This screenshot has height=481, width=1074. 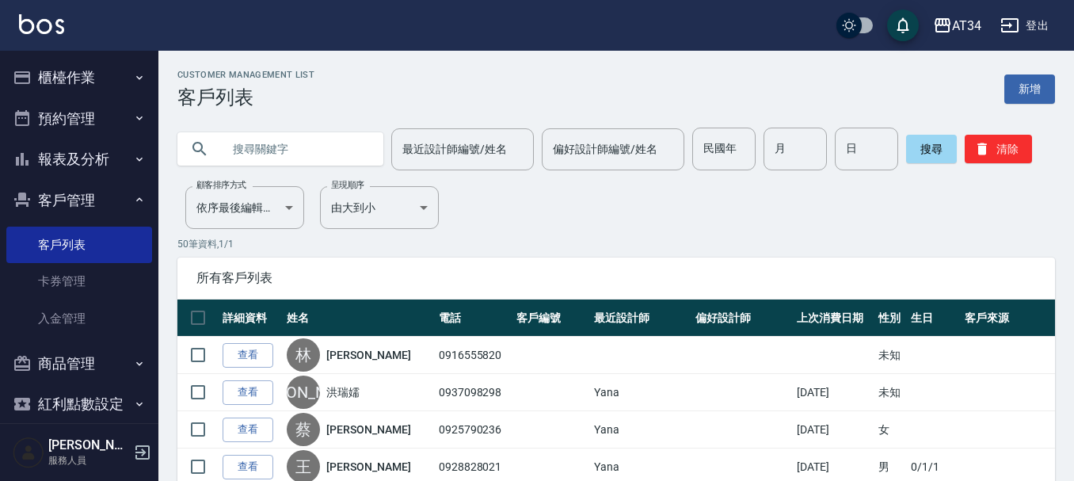 I want to click on div: 由大到小, so click(x=380, y=208).